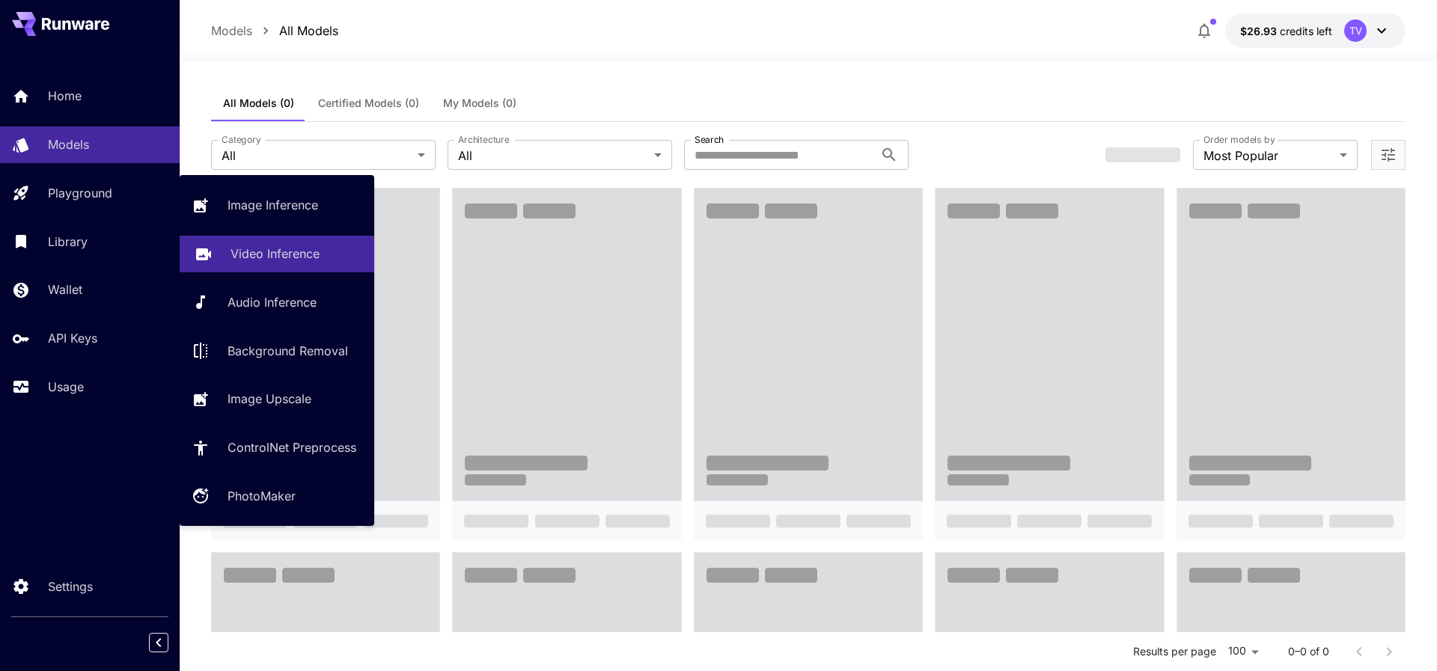 The image size is (1437, 671). Describe the element at coordinates (1260, 31) in the screenshot. I see `span: $26.93` at that location.